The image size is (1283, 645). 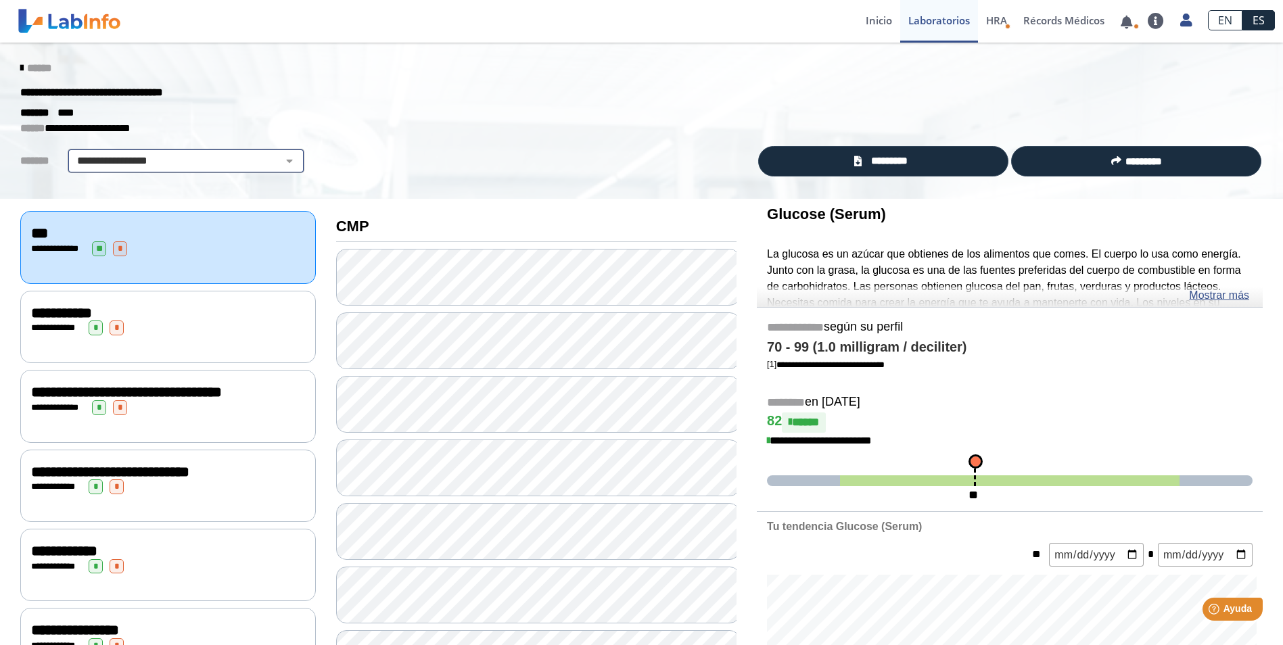 What do you see at coordinates (1010, 295) in the screenshot?
I see `p: La glucosa es un azúcar que obtienes de los alimentos que comes. El cuerpo lo usa como energía. J...` at bounding box center [1010, 295].